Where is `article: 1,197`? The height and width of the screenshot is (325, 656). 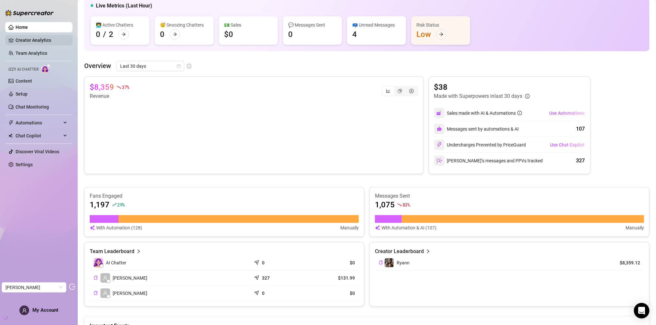
article: 1,197 is located at coordinates (99, 205).